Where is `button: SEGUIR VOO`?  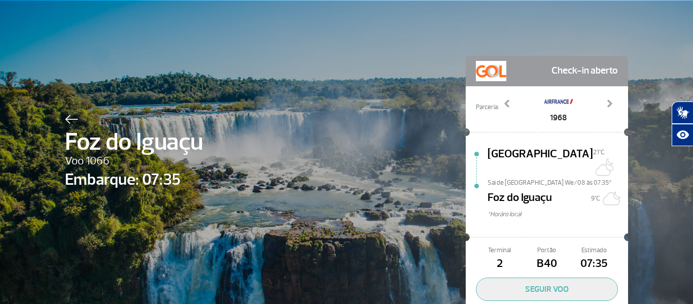
button: SEGUIR VOO is located at coordinates (547, 289).